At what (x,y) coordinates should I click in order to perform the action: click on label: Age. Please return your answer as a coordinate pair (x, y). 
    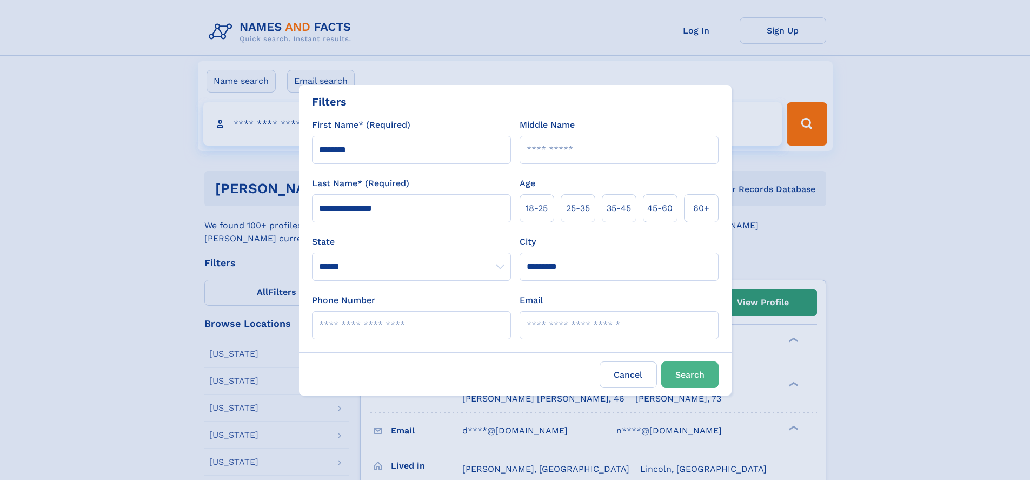
    Looking at the image, I should click on (527, 183).